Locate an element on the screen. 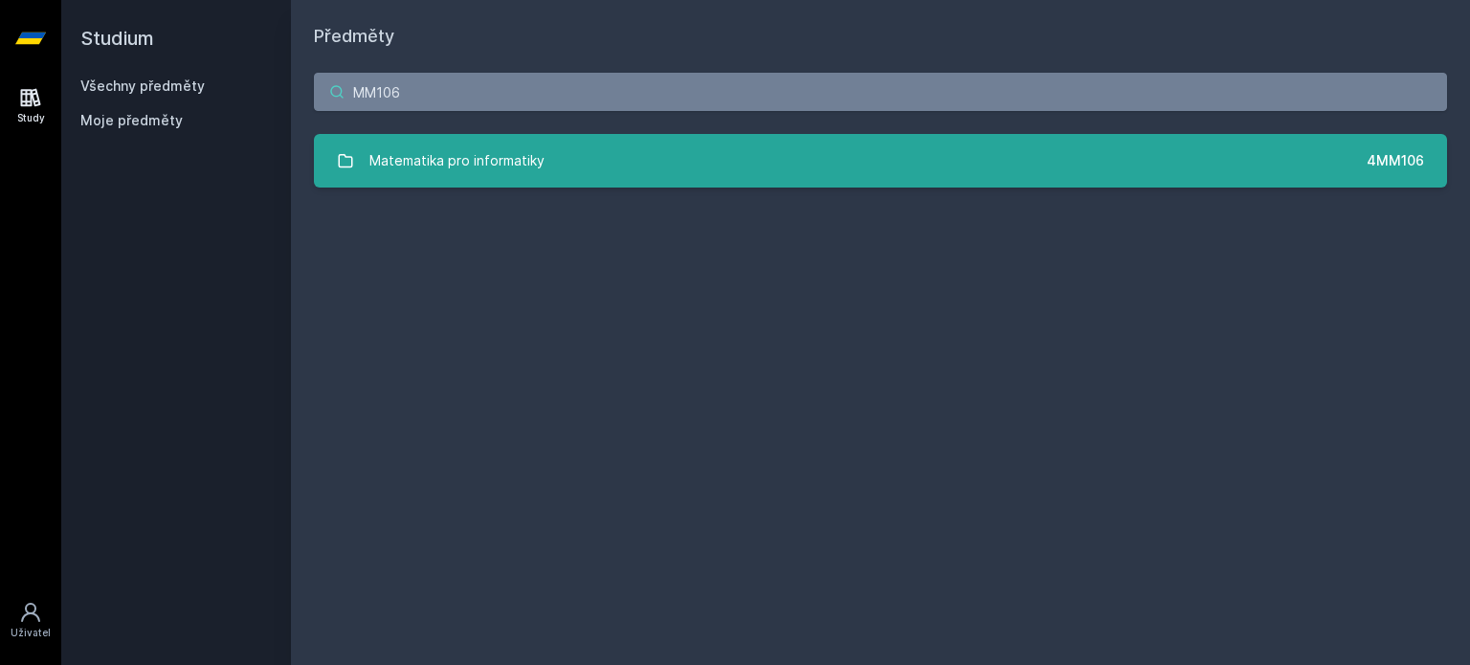 The width and height of the screenshot is (1470, 665). span: Moje předměty is located at coordinates (131, 121).